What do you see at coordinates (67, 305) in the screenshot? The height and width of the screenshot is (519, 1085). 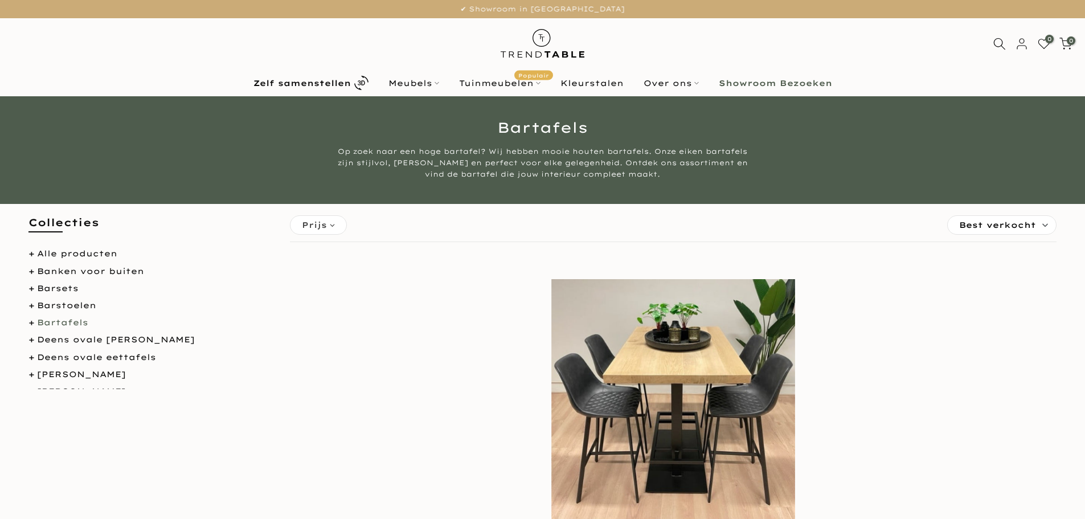 I see `a: Barstoelen` at bounding box center [67, 305].